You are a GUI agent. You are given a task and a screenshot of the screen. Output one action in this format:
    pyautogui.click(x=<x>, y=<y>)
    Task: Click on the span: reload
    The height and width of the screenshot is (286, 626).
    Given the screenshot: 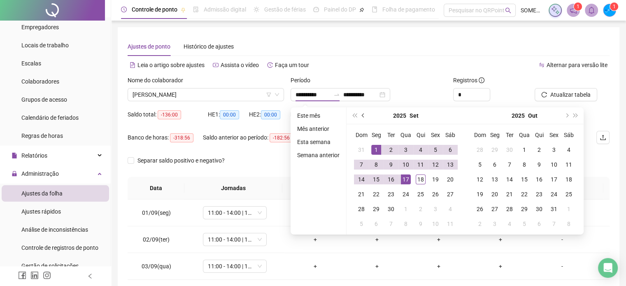 What is the action you would take?
    pyautogui.click(x=544, y=95)
    